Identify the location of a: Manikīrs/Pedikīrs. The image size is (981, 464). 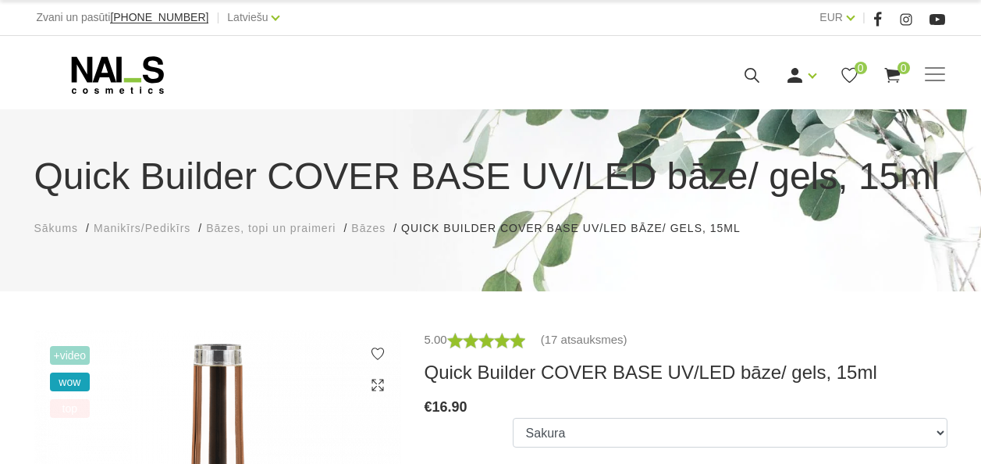
(142, 228).